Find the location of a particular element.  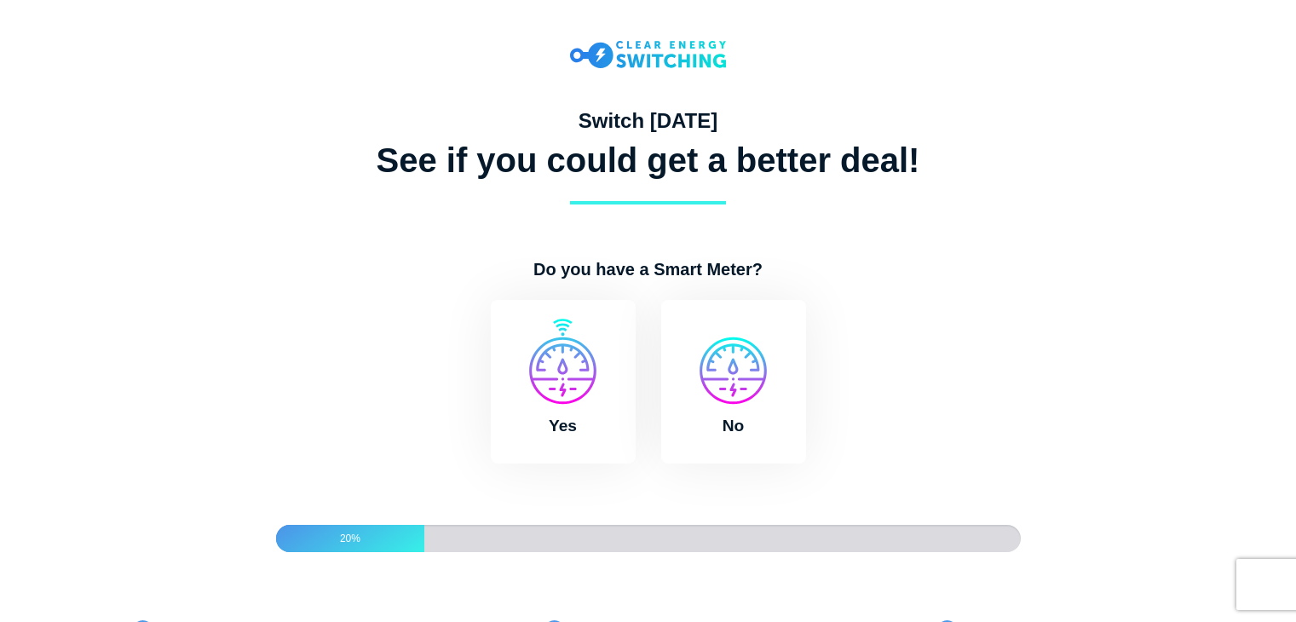

label: Yes is located at coordinates (563, 382).